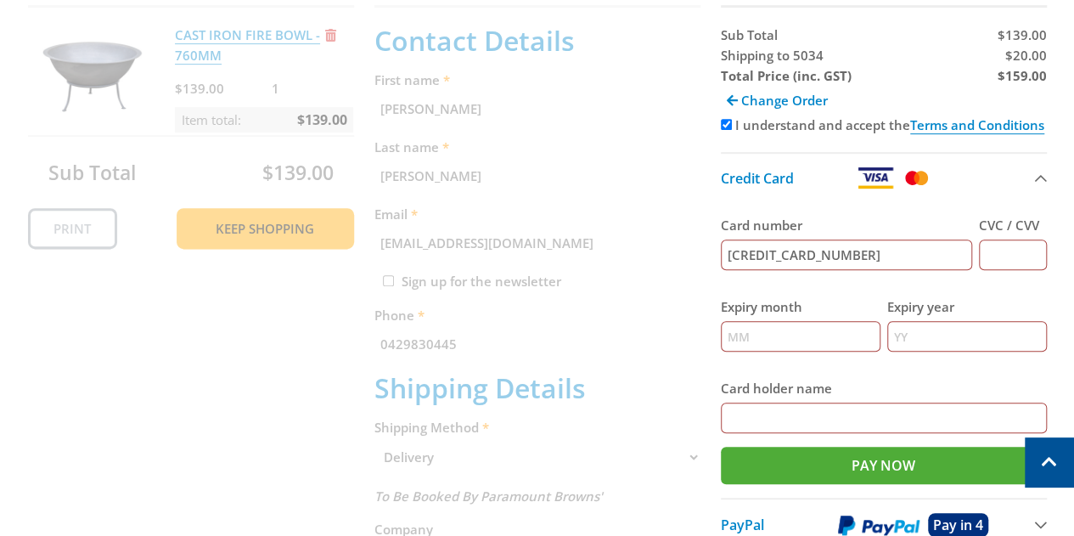  What do you see at coordinates (800, 306) in the screenshot?
I see `label: Expiry month` at bounding box center [800, 306].